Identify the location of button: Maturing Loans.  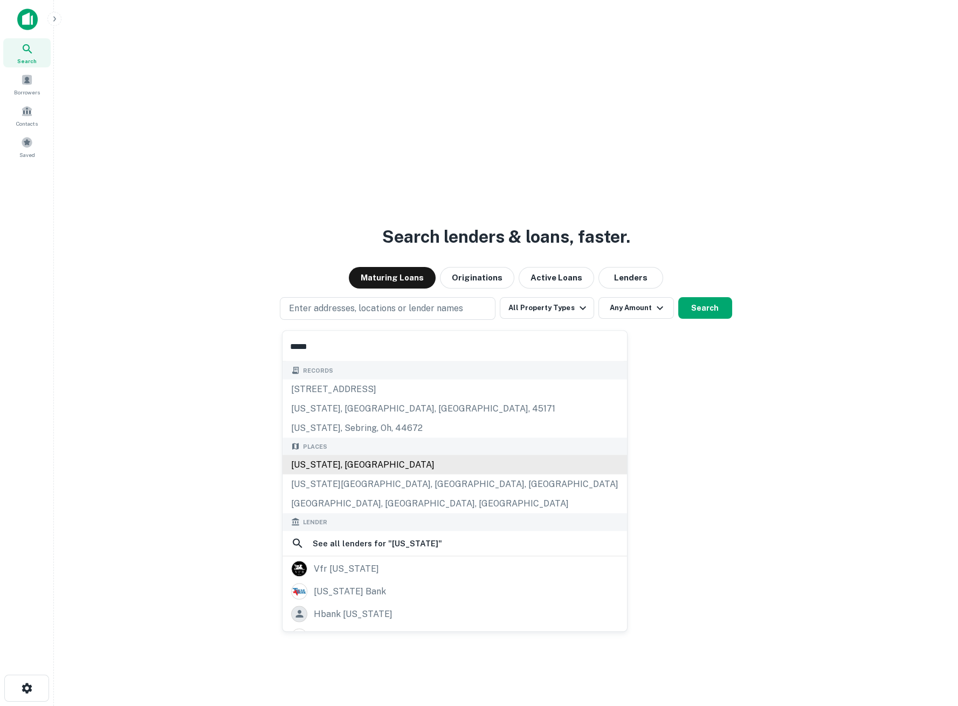
(392, 278).